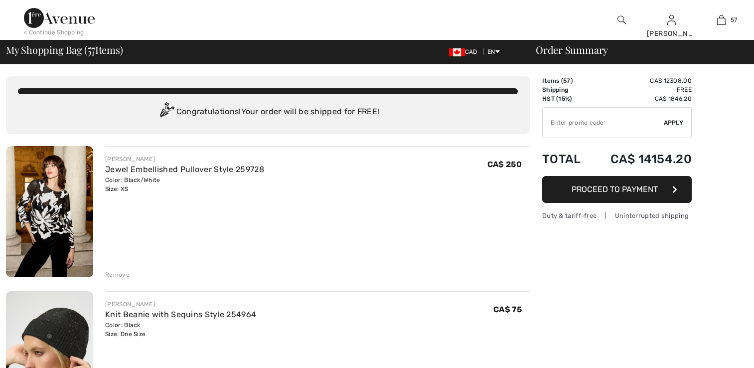  I want to click on a: 57, so click(721, 20).